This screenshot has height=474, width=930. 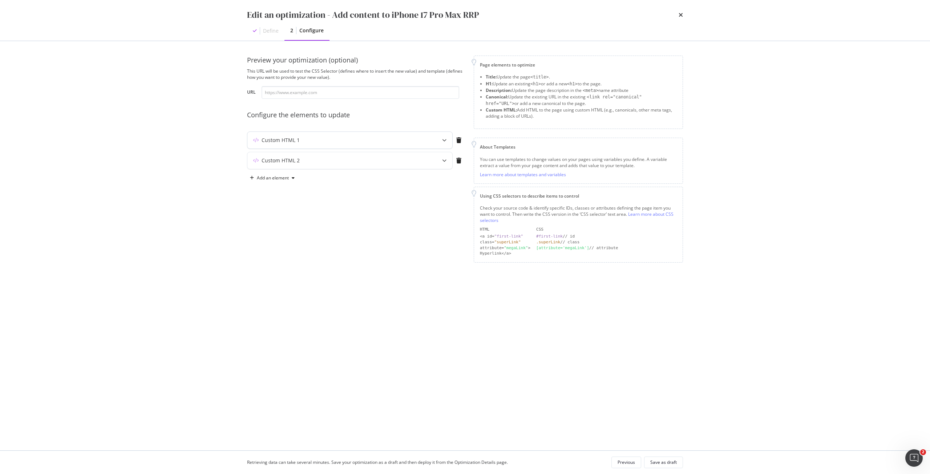 I want to click on label: URL, so click(x=252, y=93).